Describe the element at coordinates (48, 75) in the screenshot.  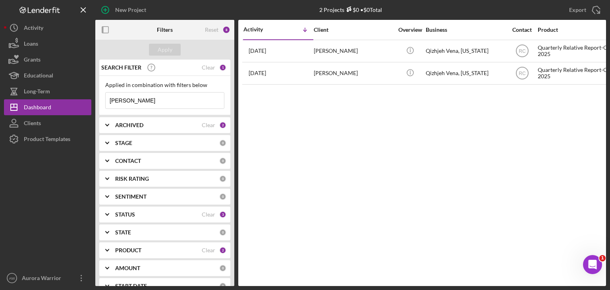
I see `button: Educational` at that location.